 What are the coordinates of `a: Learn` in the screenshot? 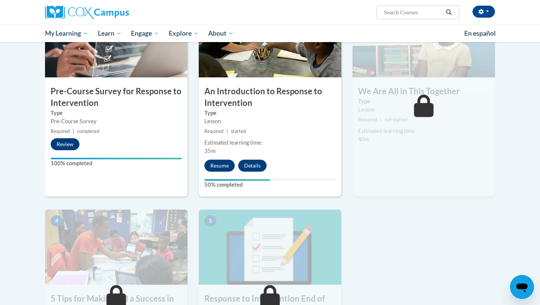 It's located at (110, 33).